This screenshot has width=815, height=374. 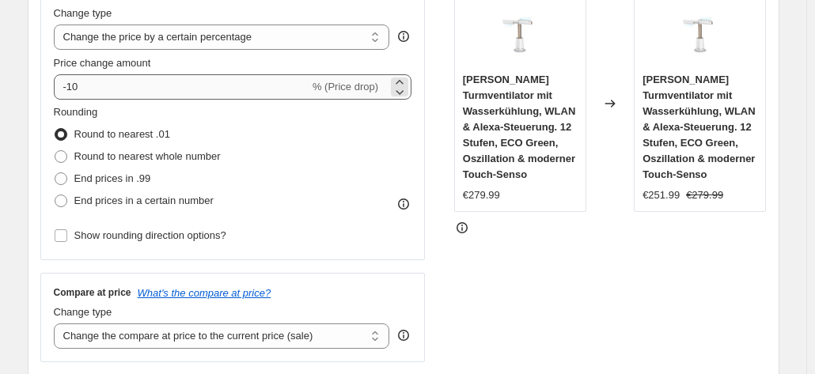 What do you see at coordinates (150, 235) in the screenshot?
I see `span: Show rounding direction options?` at bounding box center [150, 235].